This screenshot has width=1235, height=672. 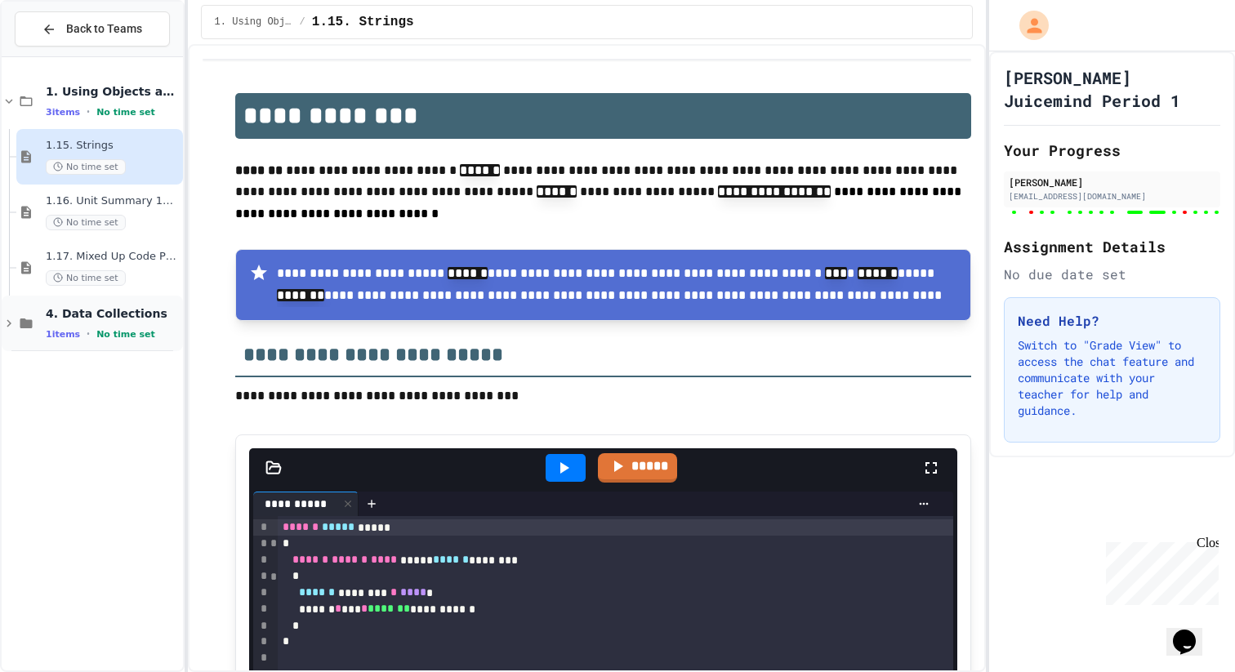 I want to click on span: 1 items, so click(x=63, y=334).